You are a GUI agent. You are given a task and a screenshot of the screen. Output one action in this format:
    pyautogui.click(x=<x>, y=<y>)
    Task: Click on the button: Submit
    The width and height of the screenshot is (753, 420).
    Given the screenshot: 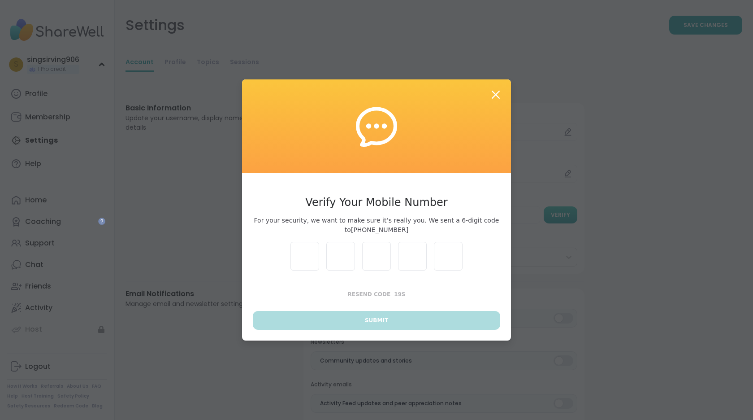 What is the action you would take?
    pyautogui.click(x=377, y=320)
    